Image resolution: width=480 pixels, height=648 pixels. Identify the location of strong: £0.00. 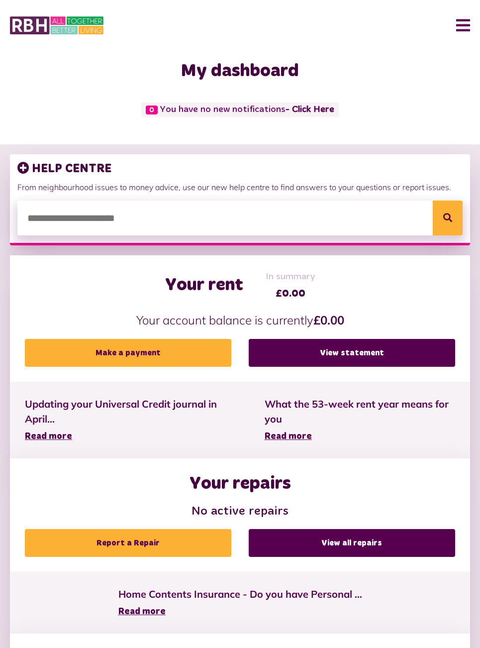
(329, 320).